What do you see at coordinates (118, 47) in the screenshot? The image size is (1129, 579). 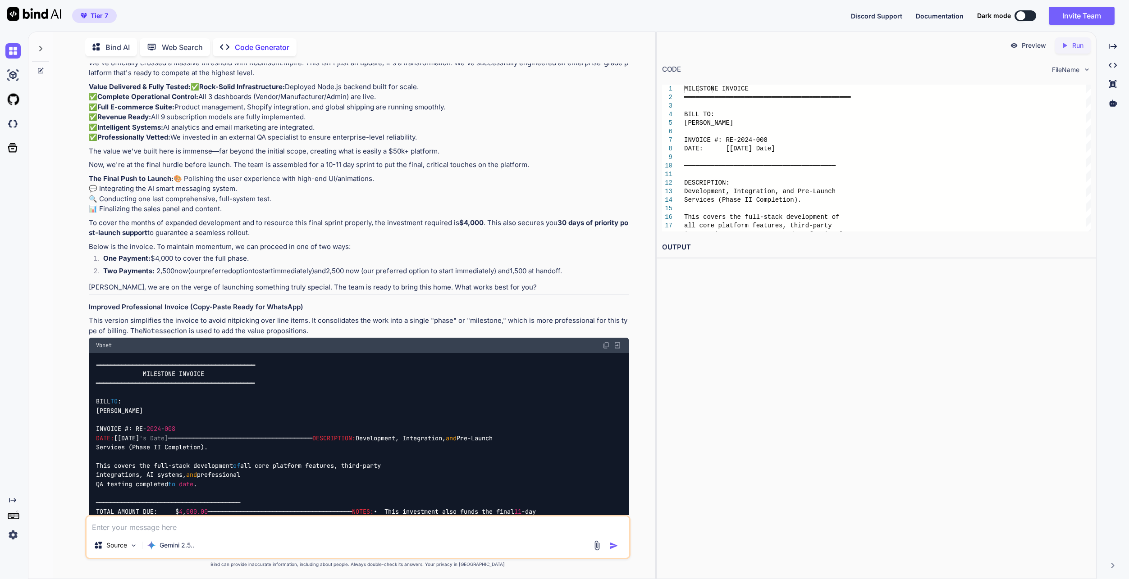 I see `p: Bind AI` at bounding box center [118, 47].